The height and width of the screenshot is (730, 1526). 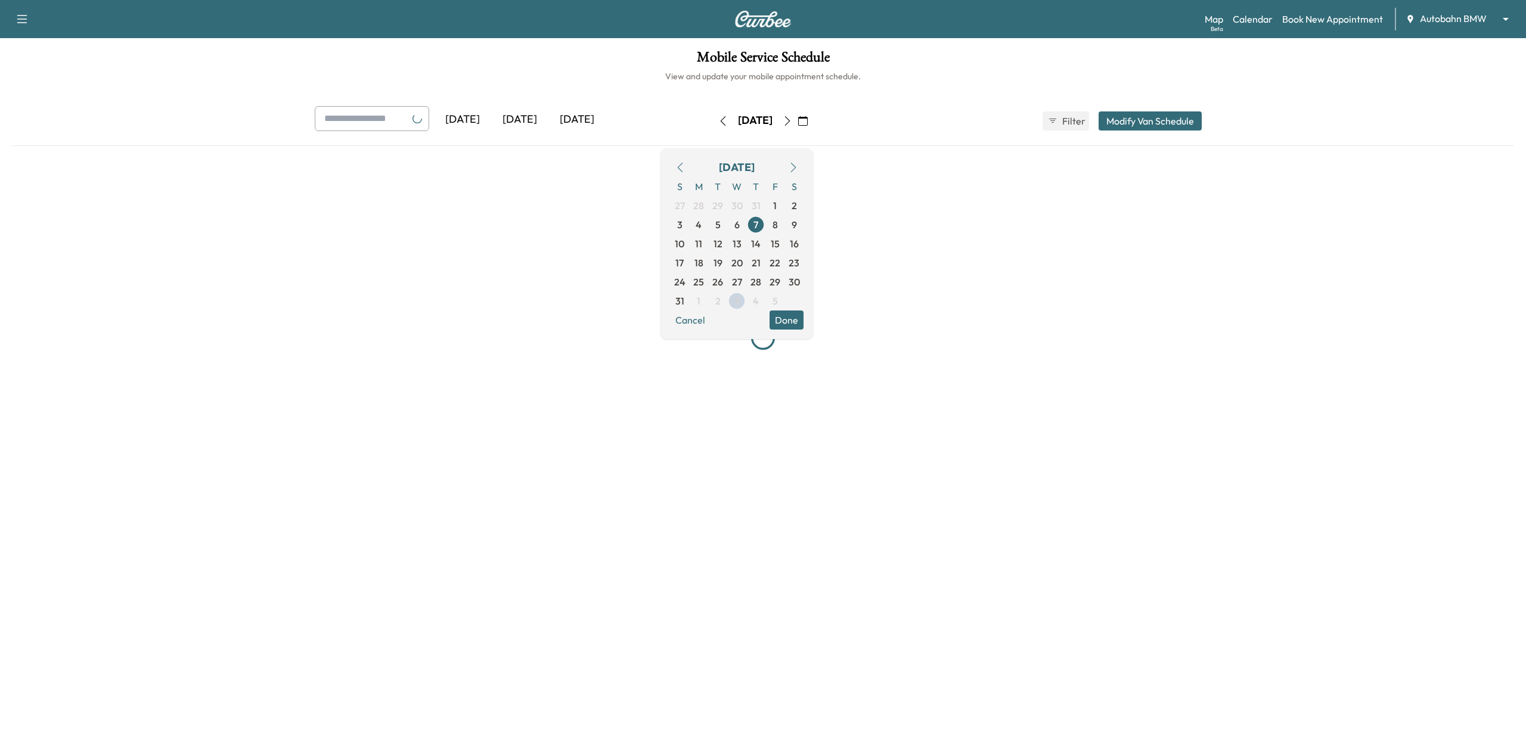 What do you see at coordinates (679, 244) in the screenshot?
I see `span: 10` at bounding box center [679, 244].